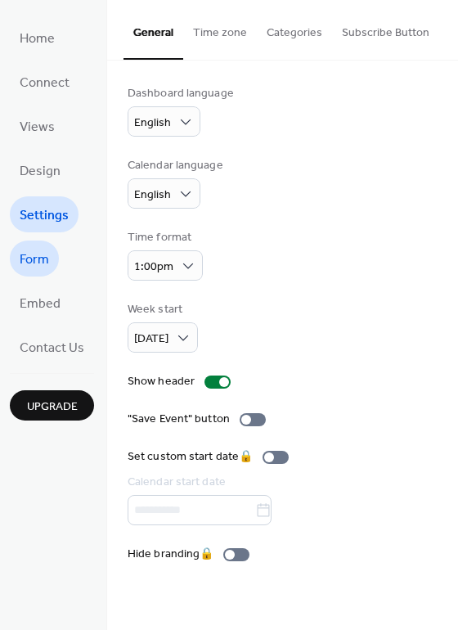 The image size is (458, 630). Describe the element at coordinates (52, 347) in the screenshot. I see `a: Contact Us` at that location.